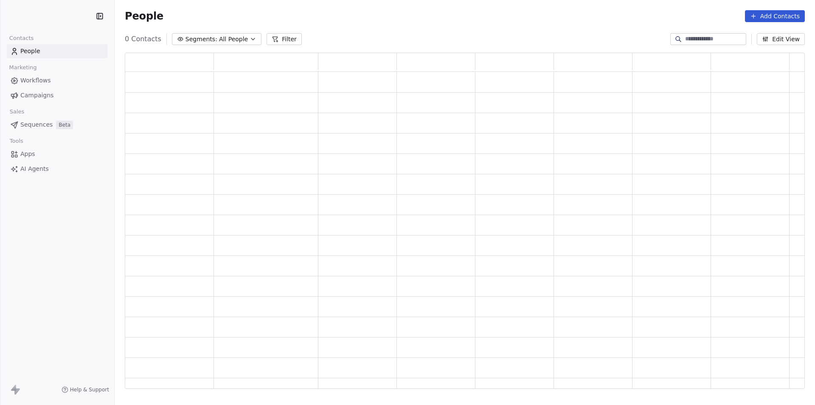 The width and height of the screenshot is (815, 405). I want to click on a: SequencesBeta, so click(57, 124).